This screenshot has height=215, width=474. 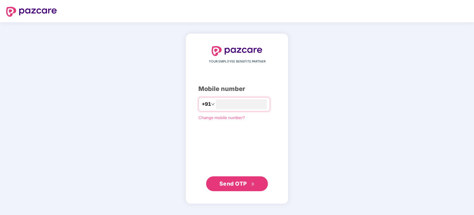 What do you see at coordinates (222, 117) in the screenshot?
I see `span: Change mobile number?` at bounding box center [222, 117].